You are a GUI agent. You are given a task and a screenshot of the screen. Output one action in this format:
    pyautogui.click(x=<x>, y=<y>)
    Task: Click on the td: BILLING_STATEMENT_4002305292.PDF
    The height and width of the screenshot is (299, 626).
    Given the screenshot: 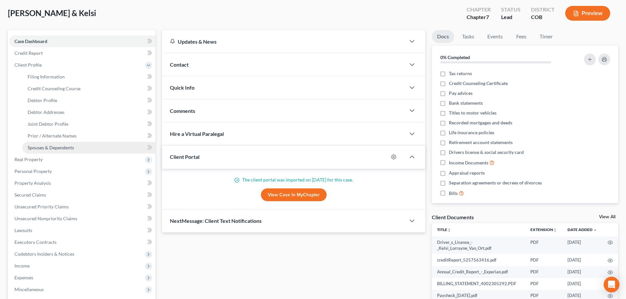 What is the action you would take?
    pyautogui.click(x=478, y=284)
    